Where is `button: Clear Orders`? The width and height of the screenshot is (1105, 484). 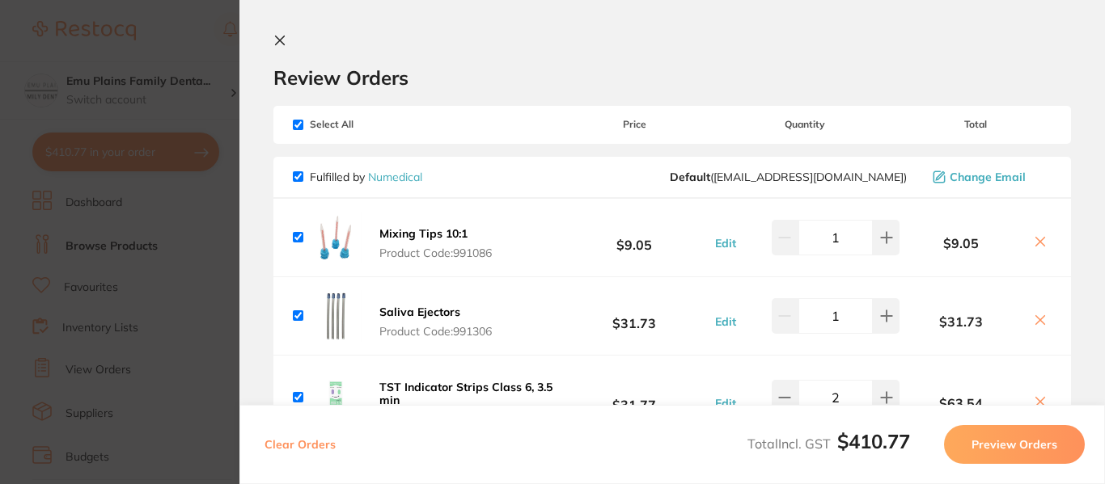 button: Clear Orders is located at coordinates (300, 445).